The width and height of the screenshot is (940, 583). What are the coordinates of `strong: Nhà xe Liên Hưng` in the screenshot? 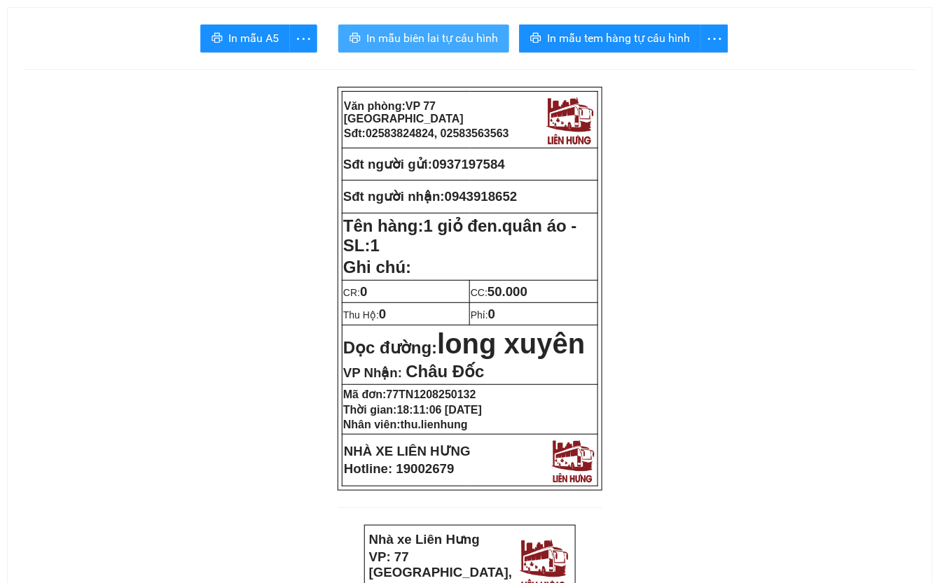 It's located at (424, 539).